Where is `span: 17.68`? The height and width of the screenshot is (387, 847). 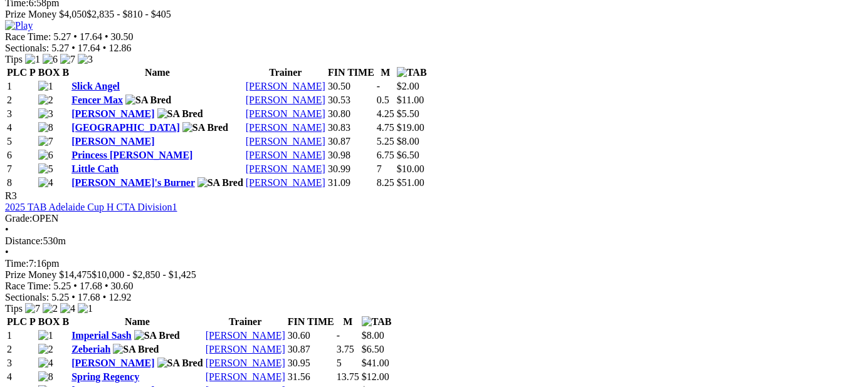
span: 17.68 is located at coordinates (91, 286).